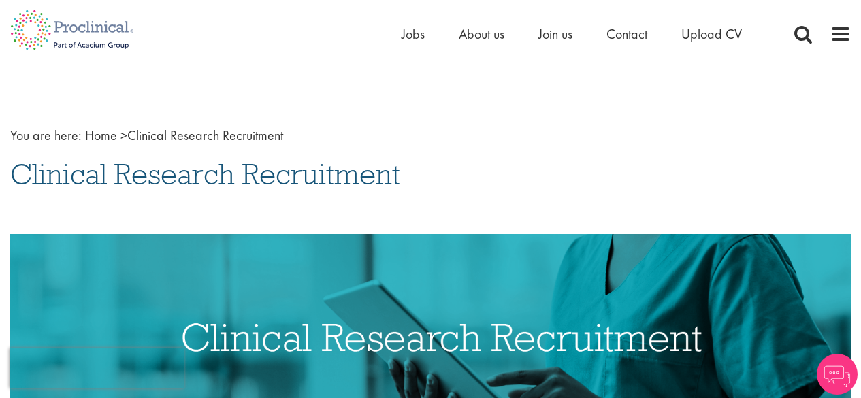 The height and width of the screenshot is (398, 861). I want to click on a: Jobs, so click(413, 34).